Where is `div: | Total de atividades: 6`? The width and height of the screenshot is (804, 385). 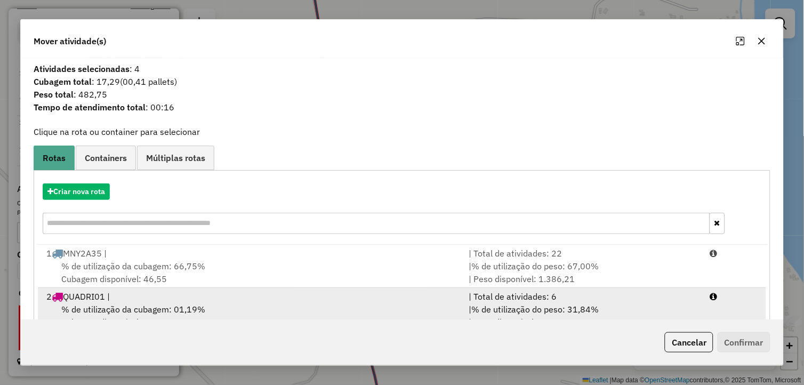
div: | Total de atividades: 6 is located at coordinates (583, 296).